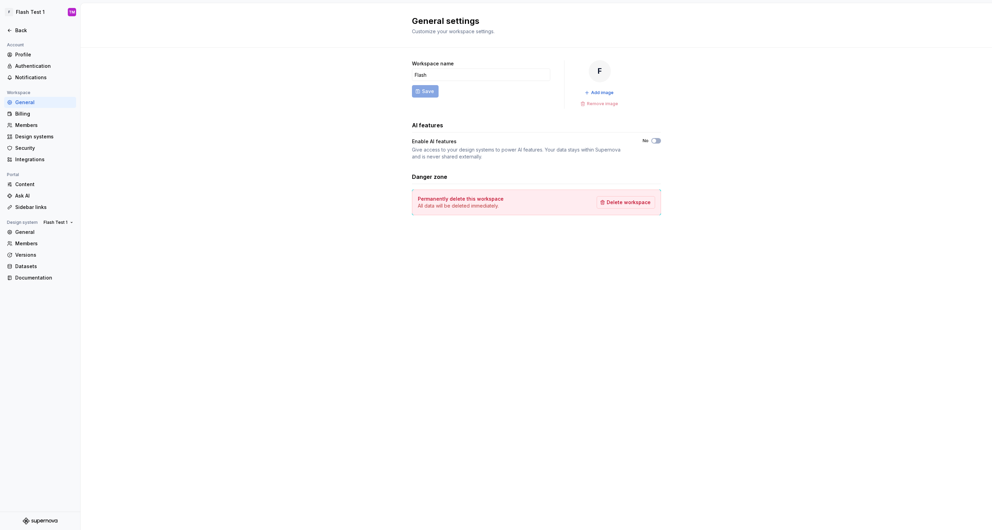  I want to click on div: Flash Test 1, so click(30, 12).